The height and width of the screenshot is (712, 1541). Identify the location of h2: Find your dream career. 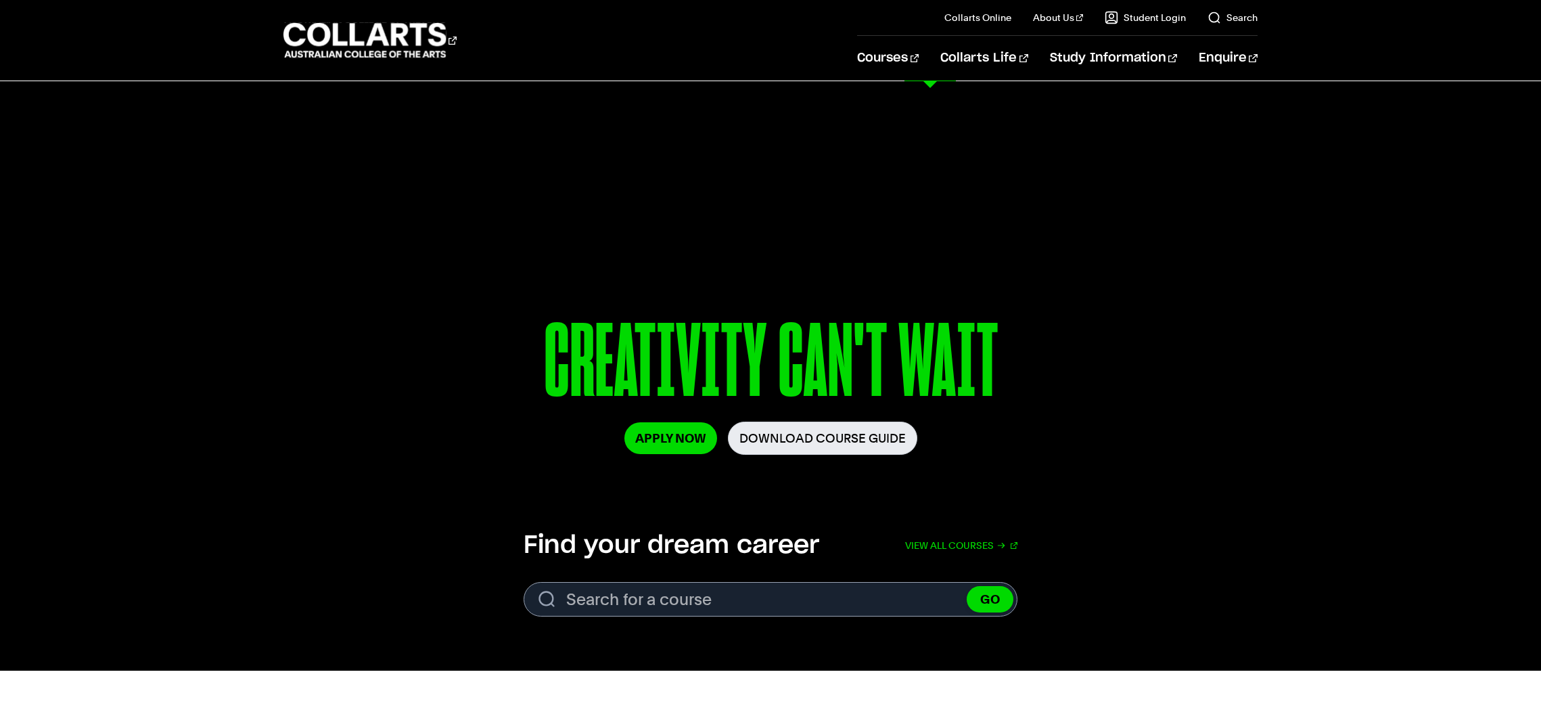
(671, 545).